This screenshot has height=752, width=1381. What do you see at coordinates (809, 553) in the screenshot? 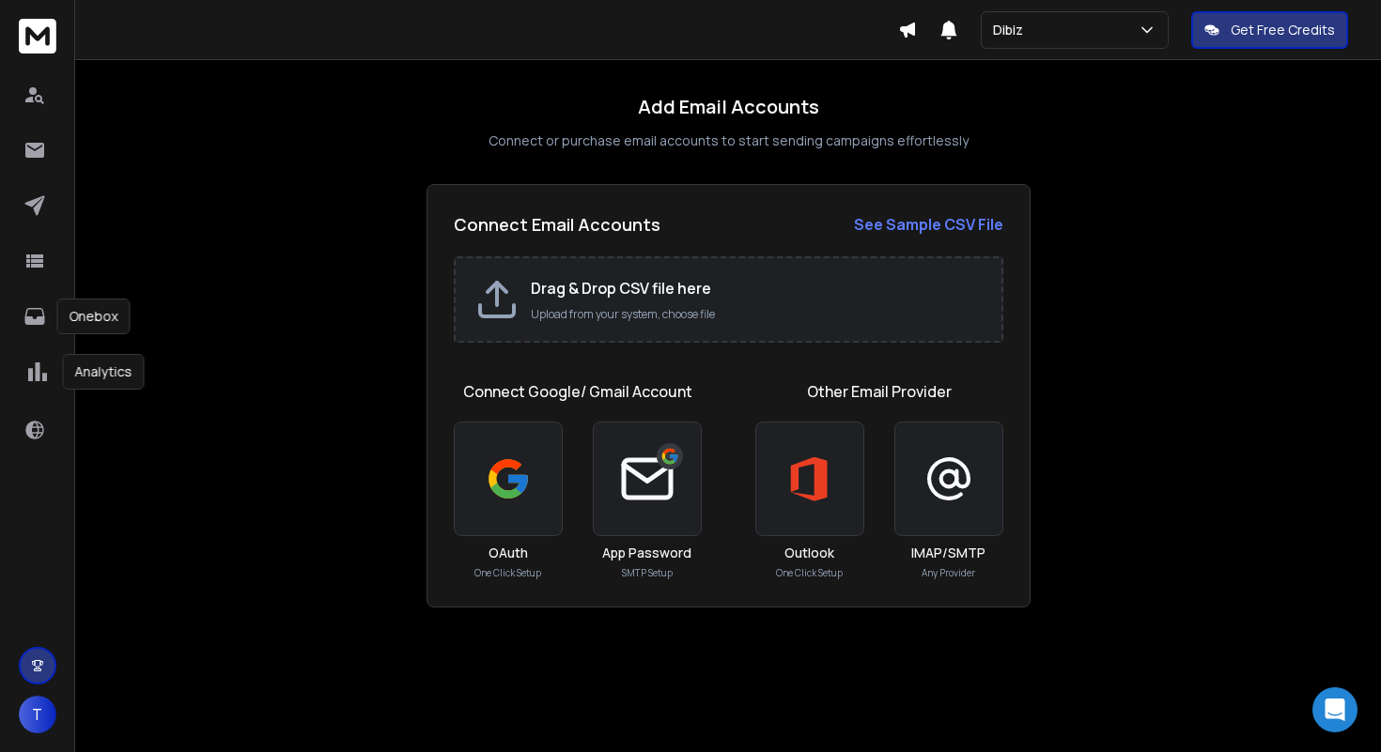
I see `h3: Outlook` at bounding box center [809, 553].